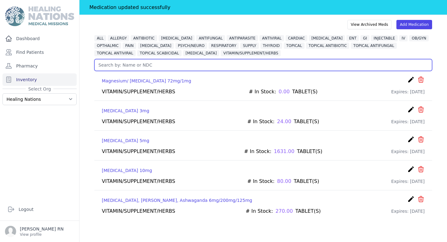 The height and width of the screenshot is (242, 447). Describe the element at coordinates (271, 46) in the screenshot. I see `span: THYROID` at that location.